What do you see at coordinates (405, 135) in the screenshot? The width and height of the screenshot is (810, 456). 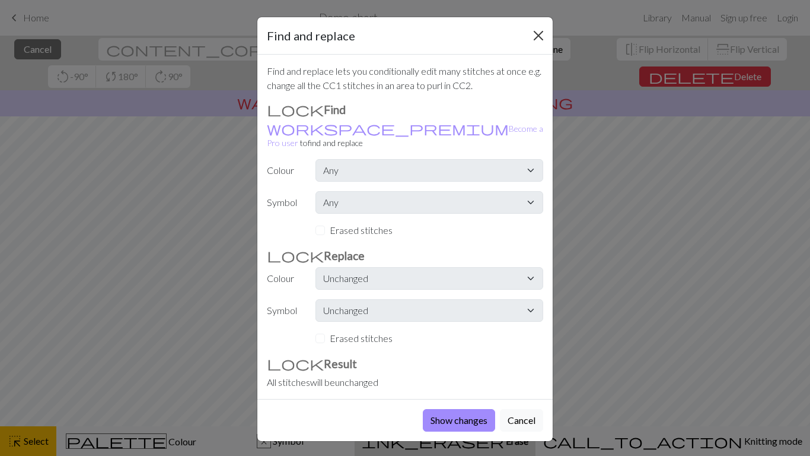 I see `a: Become a Pro user` at bounding box center [405, 135].